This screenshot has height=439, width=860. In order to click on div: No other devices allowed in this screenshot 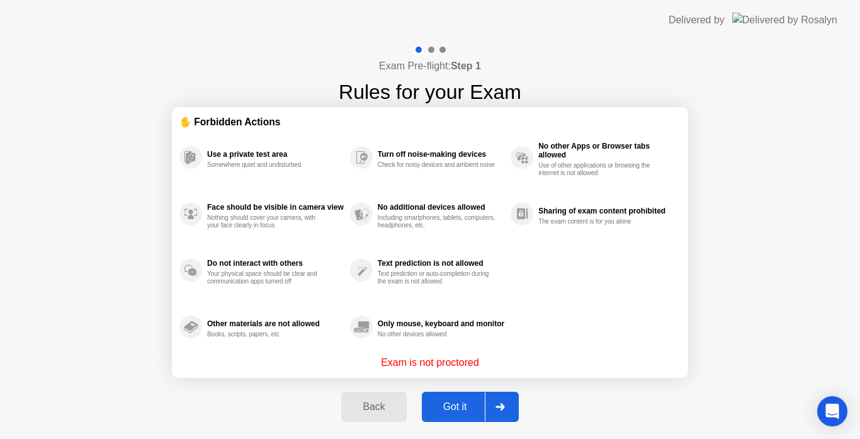, I will do `click(437, 334)`.